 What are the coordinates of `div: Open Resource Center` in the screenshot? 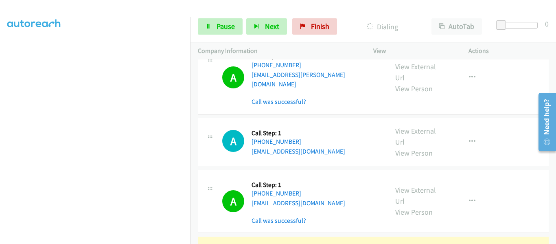 It's located at (15, 32).